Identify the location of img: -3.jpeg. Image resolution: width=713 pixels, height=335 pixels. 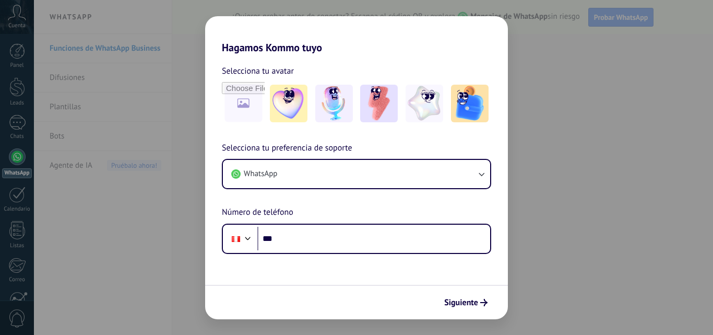
(379, 103).